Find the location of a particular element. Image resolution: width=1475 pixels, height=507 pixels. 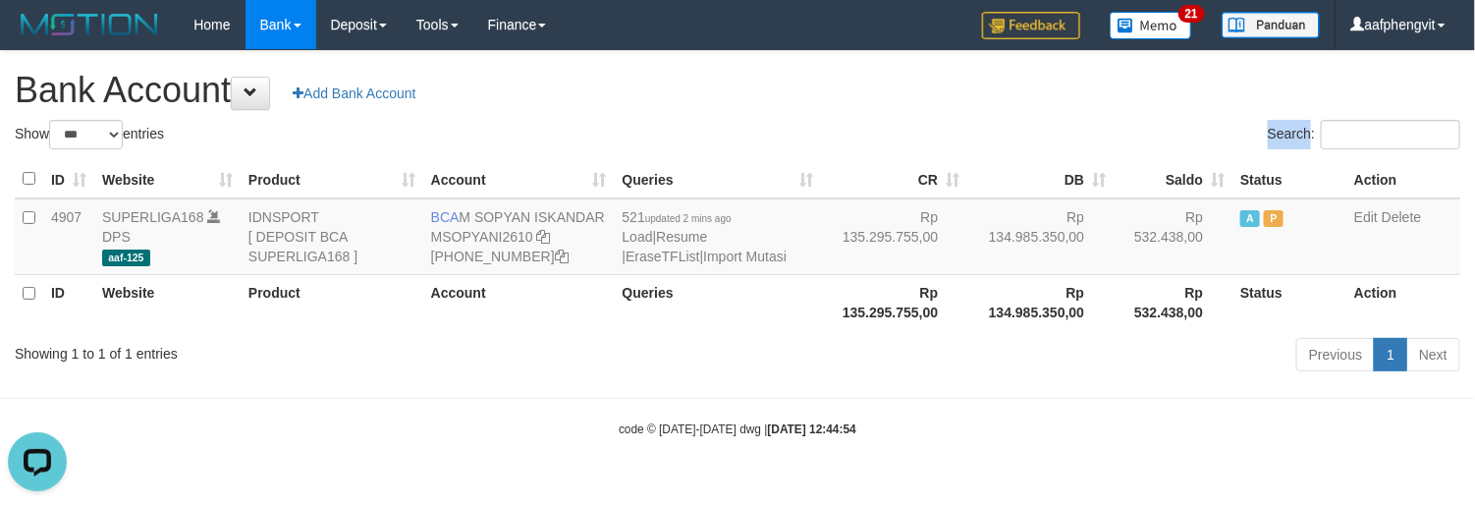

th: Account: activate to sort column ascending is located at coordinates (518, 179).